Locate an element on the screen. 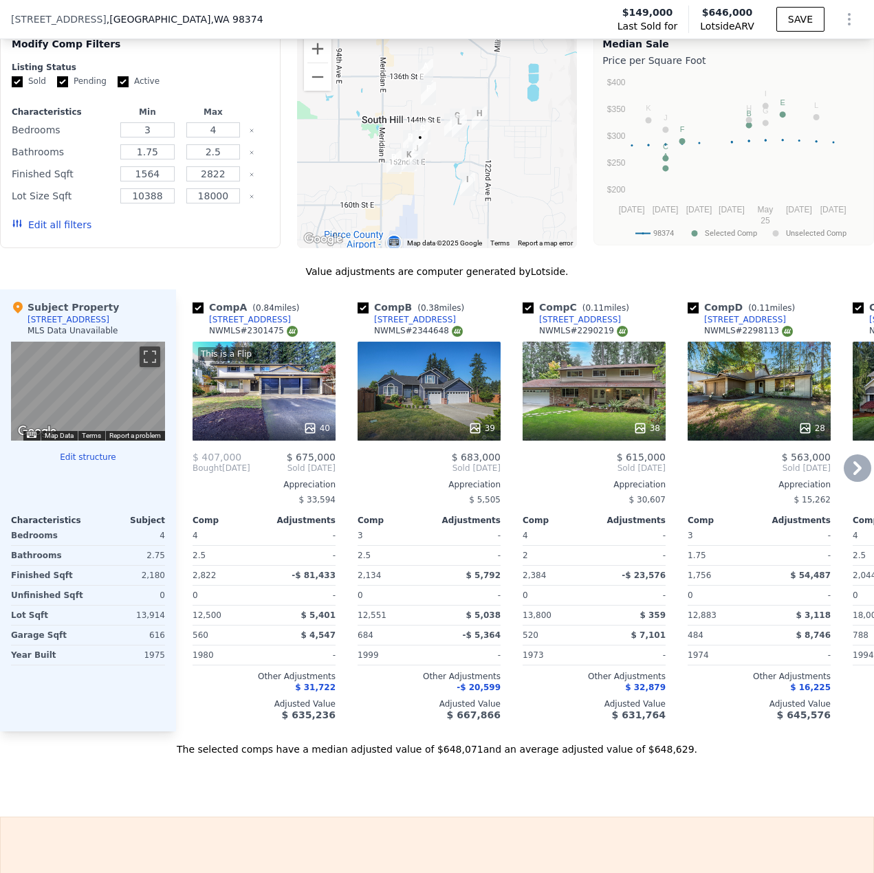 The height and width of the screenshot is (873, 874). div: 40 is located at coordinates (316, 428).